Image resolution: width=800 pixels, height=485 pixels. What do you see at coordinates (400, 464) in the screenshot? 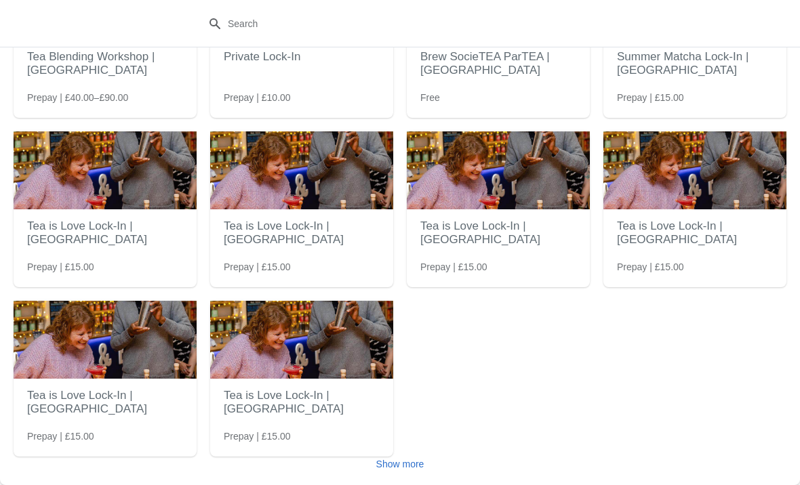
I see `button: Show more` at bounding box center [400, 464].